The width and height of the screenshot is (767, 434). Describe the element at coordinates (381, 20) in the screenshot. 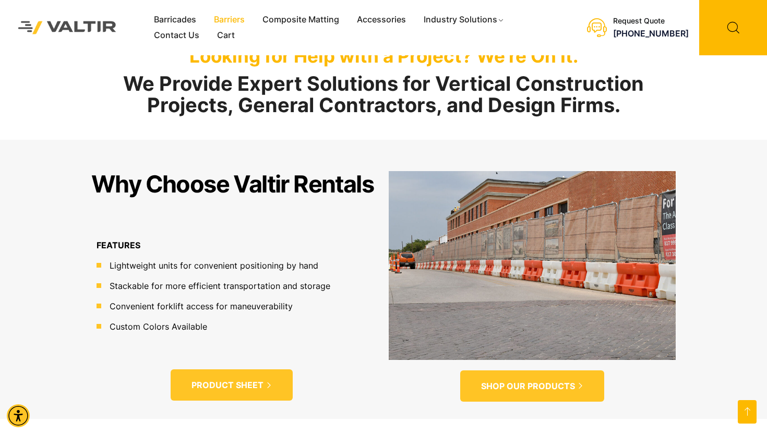

I see `a: Accessories` at that location.